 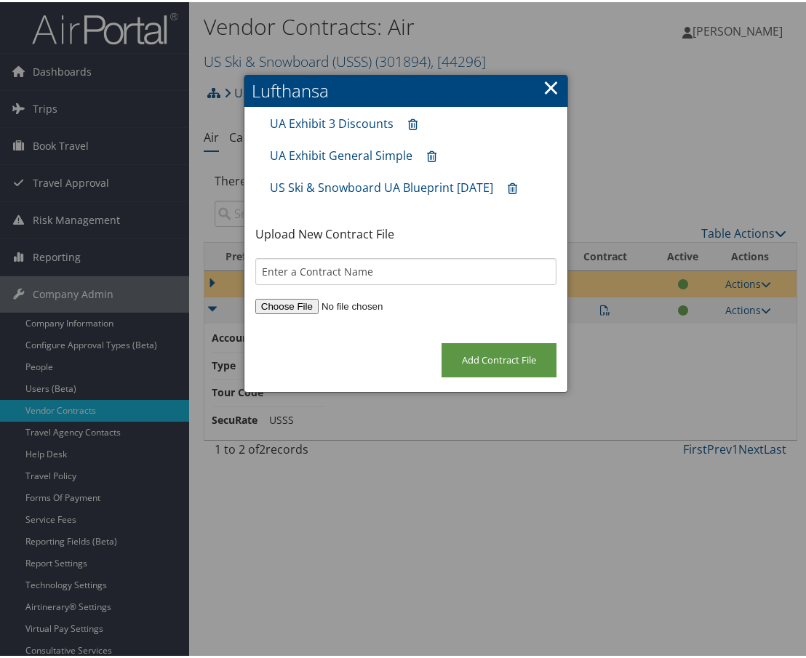 I want to click on p: Upload New Contract File, so click(x=406, y=233).